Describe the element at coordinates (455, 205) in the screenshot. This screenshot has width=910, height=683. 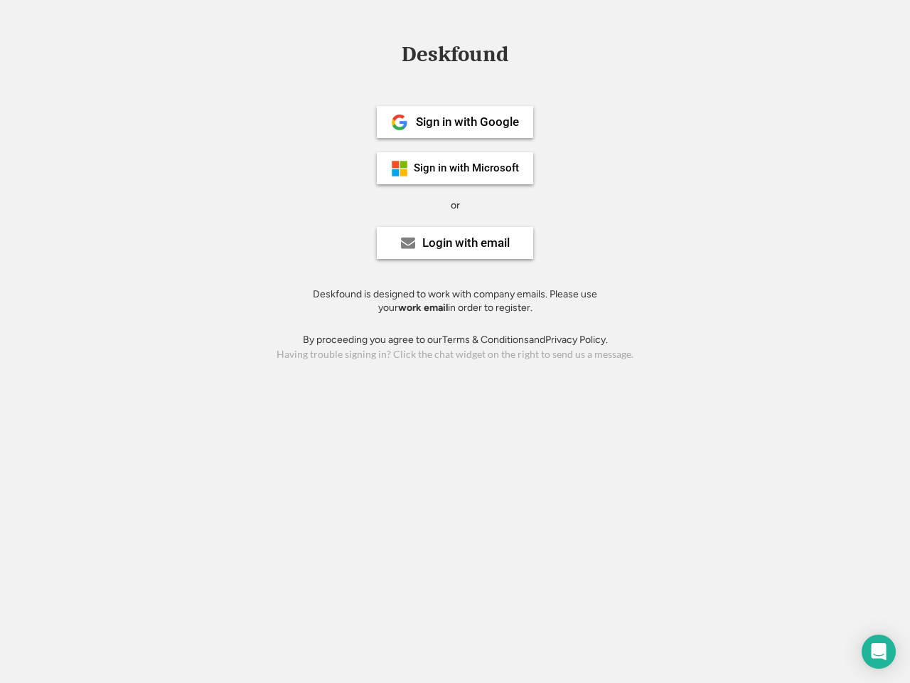
I see `div: or` at that location.